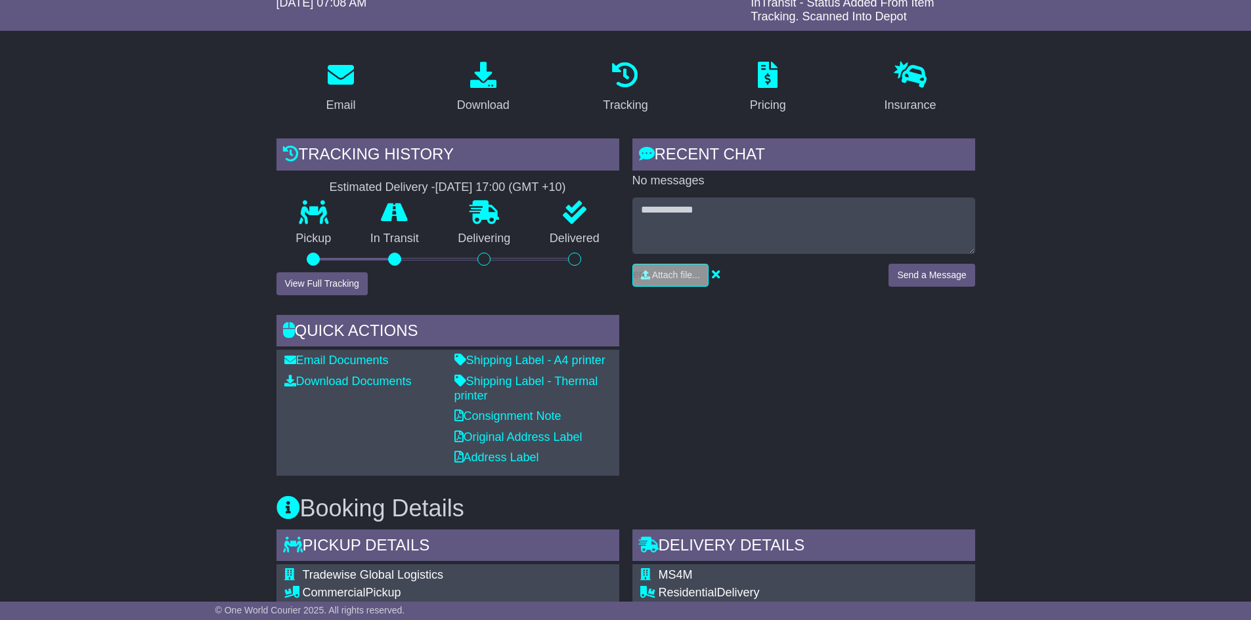 The height and width of the screenshot is (620, 1251). What do you see at coordinates (336, 360) in the screenshot?
I see `a: Email Documents` at bounding box center [336, 360].